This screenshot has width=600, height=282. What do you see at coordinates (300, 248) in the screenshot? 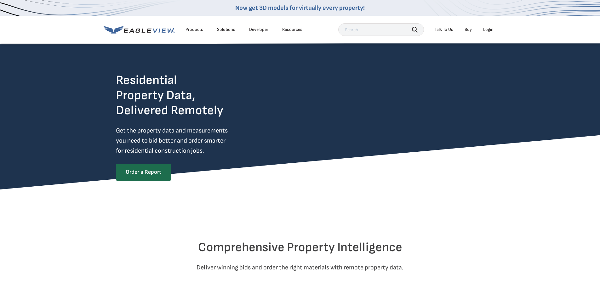
I see `h2: Comprehensive Property Intelligence` at bounding box center [300, 248].